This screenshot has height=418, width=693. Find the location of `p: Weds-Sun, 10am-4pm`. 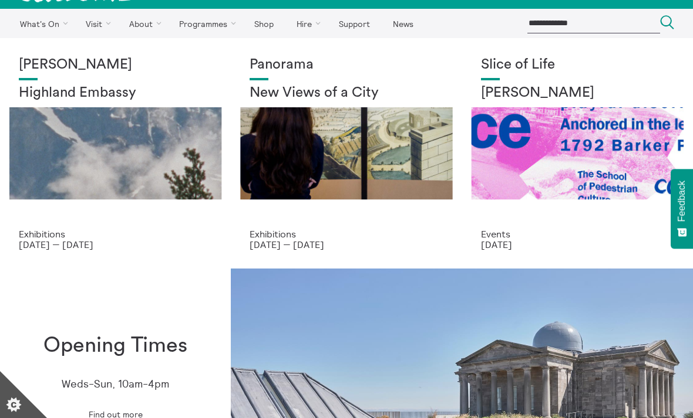

p: Weds-Sun, 10am-4pm is located at coordinates (115, 384).